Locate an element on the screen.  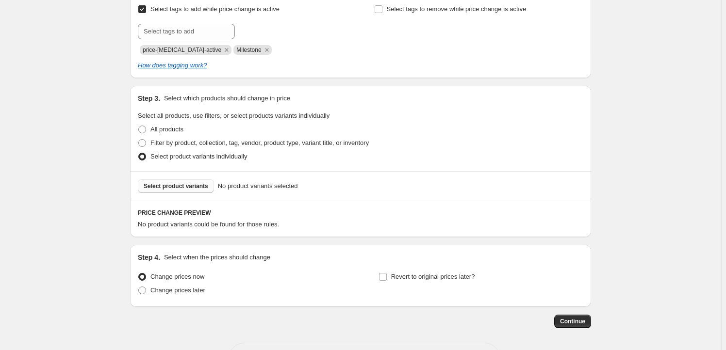
span: All products is located at coordinates (167, 129).